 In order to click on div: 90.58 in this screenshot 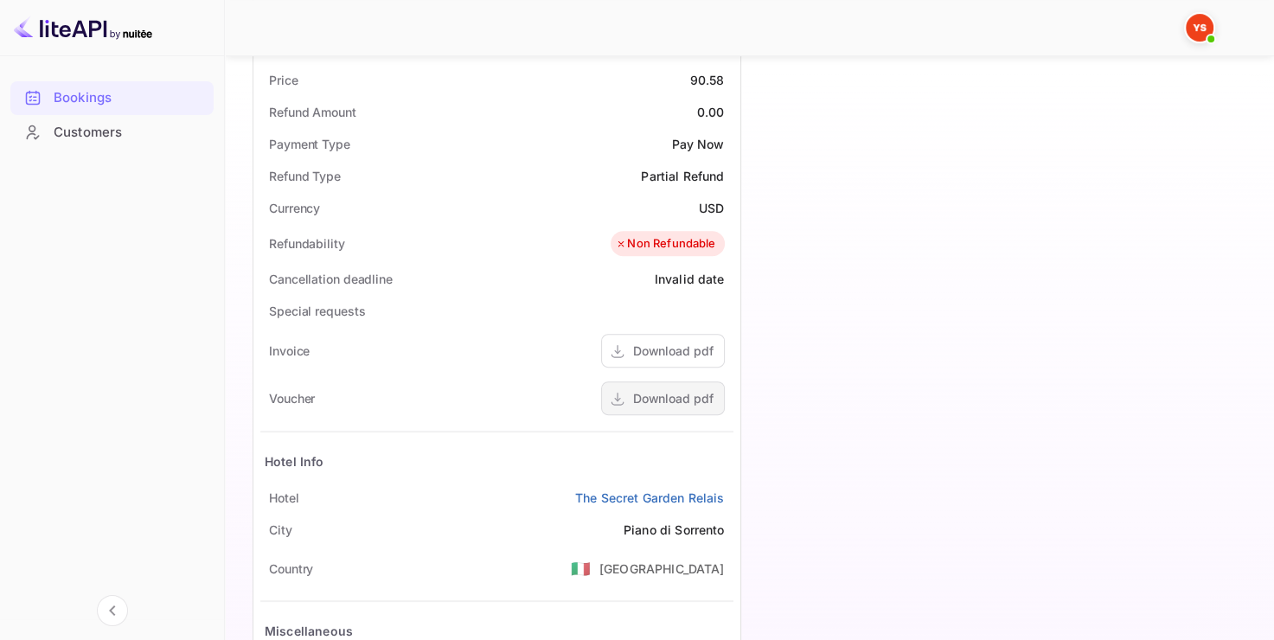, I will do `click(708, 80)`.